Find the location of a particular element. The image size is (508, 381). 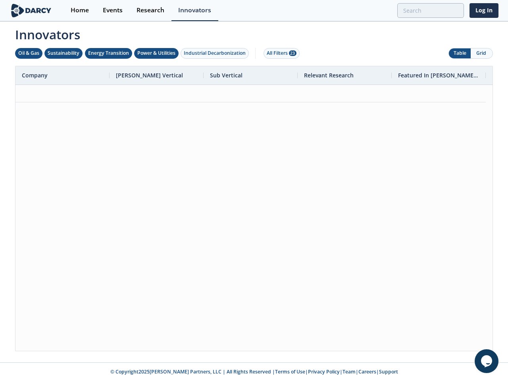

span: Relevant Research is located at coordinates (329, 75).